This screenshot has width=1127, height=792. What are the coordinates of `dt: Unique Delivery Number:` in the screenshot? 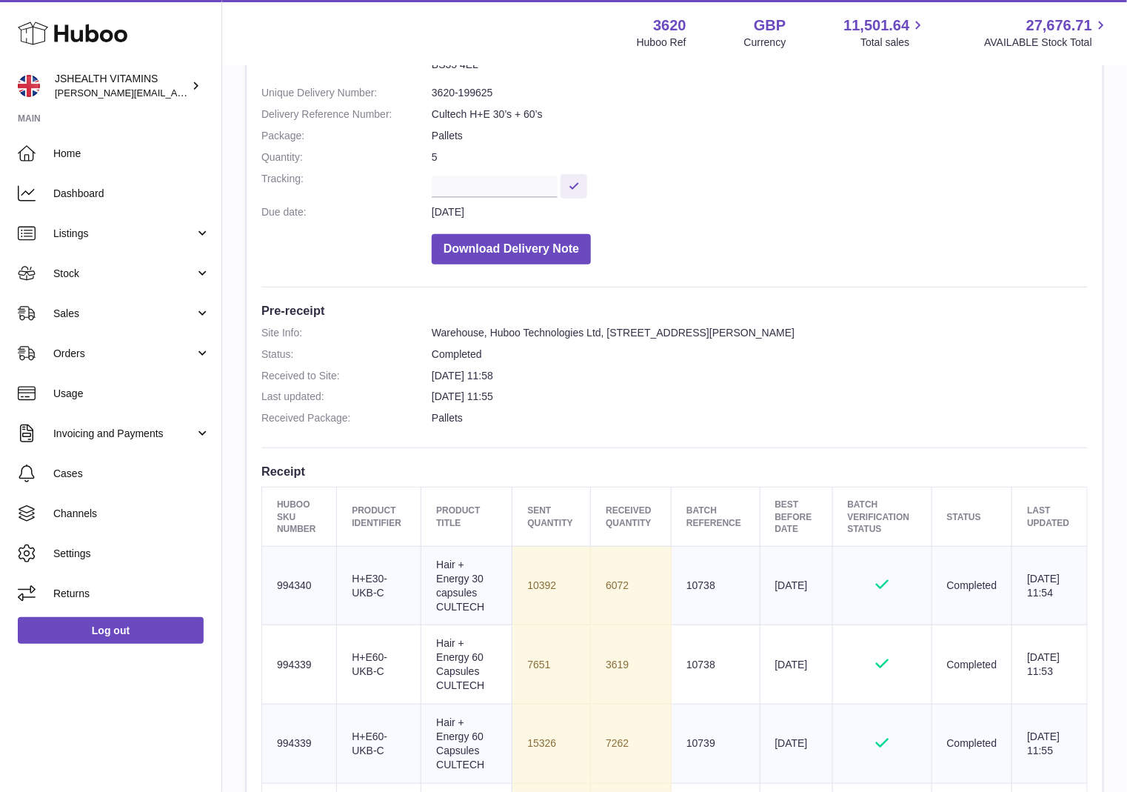 It's located at (347, 93).